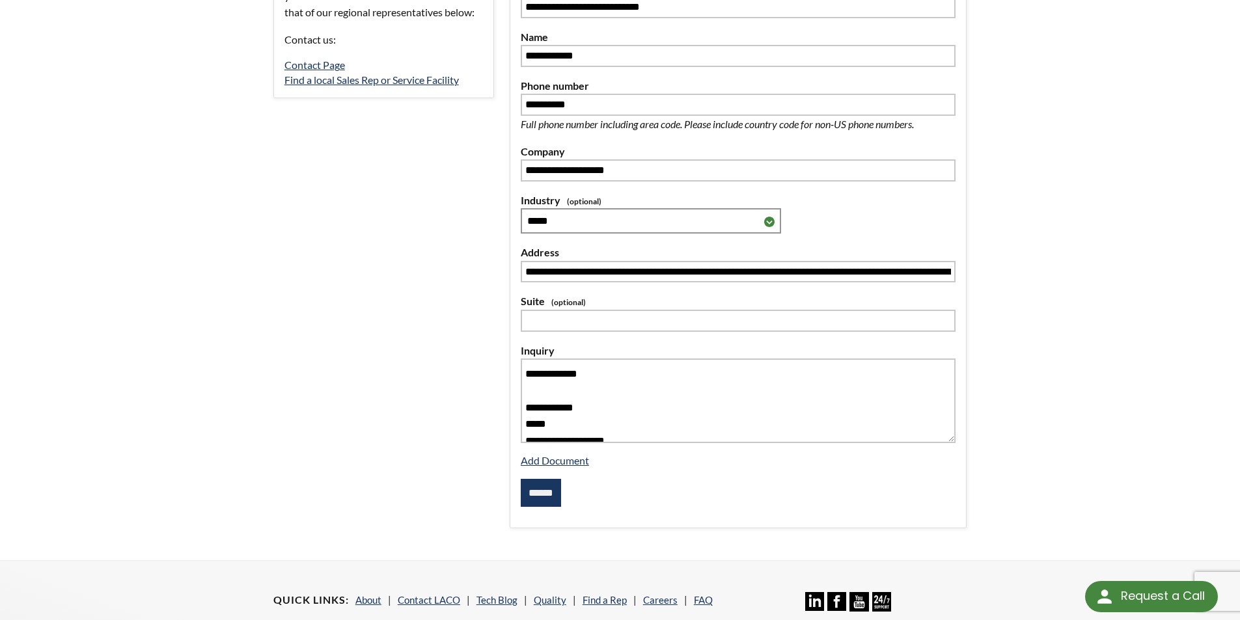 The image size is (1240, 620). I want to click on a: Add Document, so click(554, 460).